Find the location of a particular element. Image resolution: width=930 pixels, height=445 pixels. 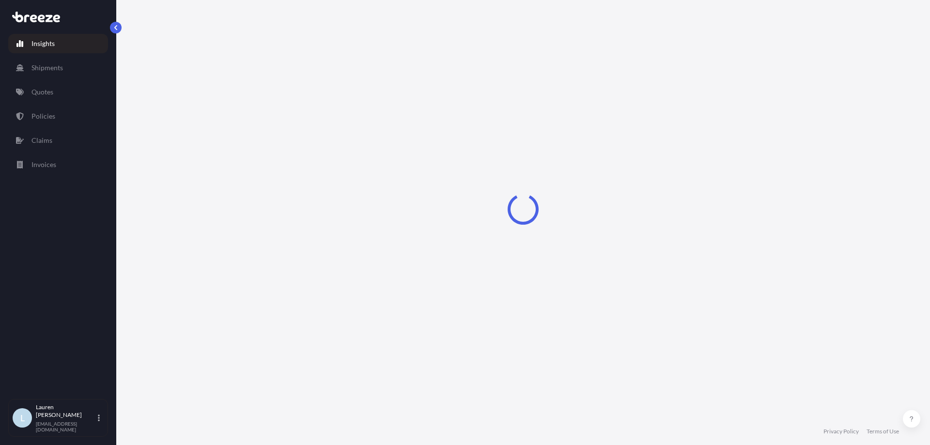

a: Insights is located at coordinates (58, 44).